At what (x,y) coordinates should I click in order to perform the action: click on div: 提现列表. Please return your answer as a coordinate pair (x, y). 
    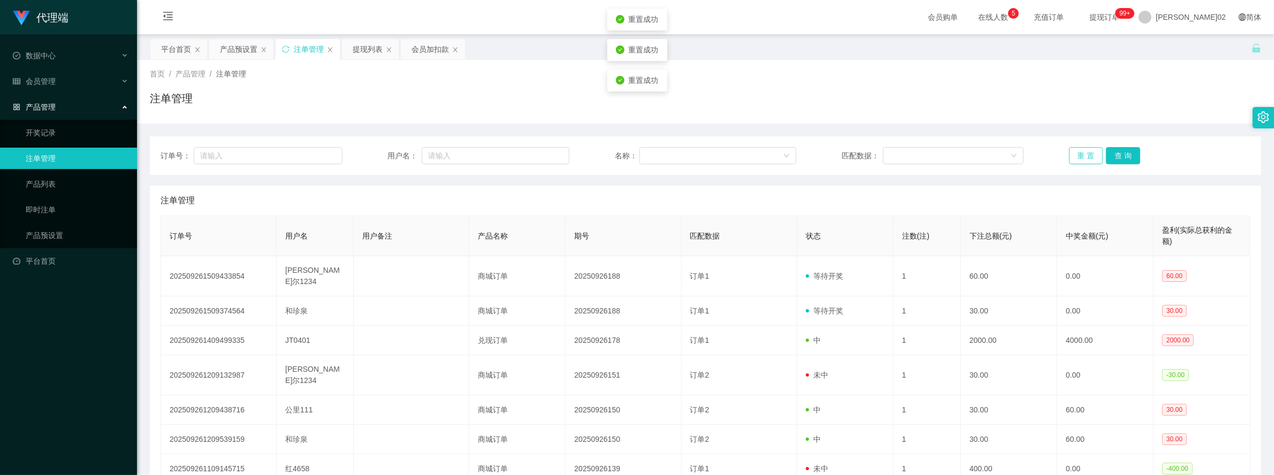
    Looking at the image, I should click on (368, 49).